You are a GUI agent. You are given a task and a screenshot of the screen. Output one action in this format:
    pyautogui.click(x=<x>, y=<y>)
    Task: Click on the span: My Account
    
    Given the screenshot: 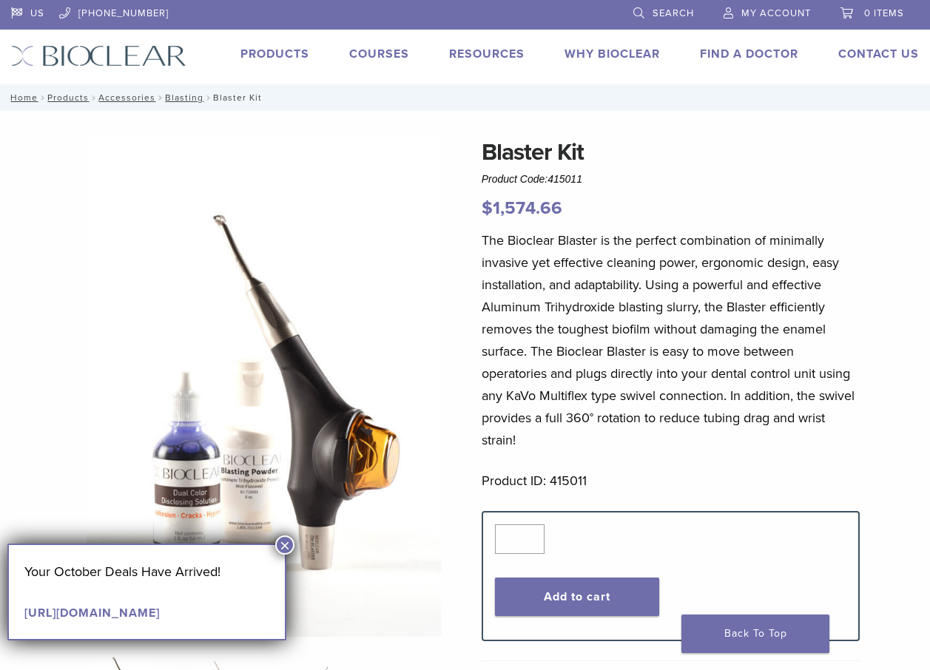 What is the action you would take?
    pyautogui.click(x=776, y=13)
    